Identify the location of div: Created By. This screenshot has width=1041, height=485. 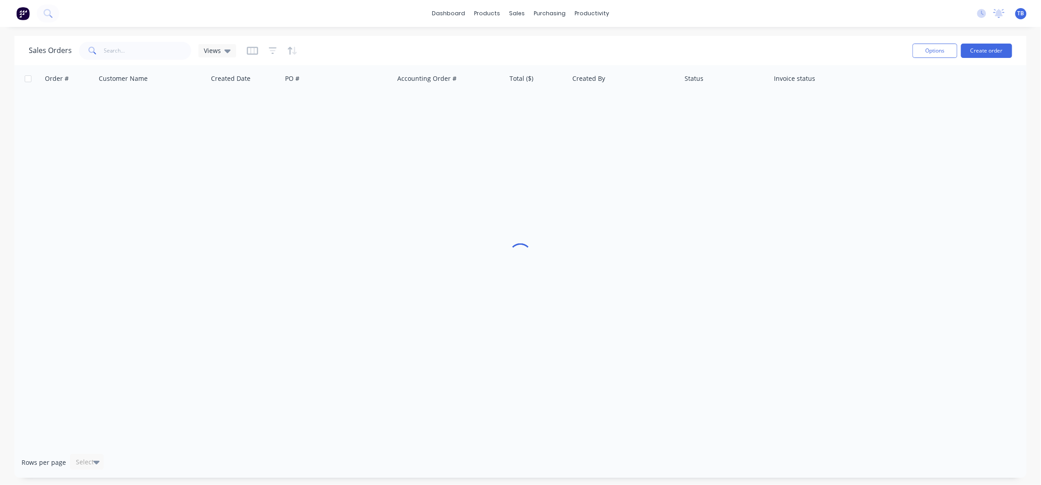
(589, 79).